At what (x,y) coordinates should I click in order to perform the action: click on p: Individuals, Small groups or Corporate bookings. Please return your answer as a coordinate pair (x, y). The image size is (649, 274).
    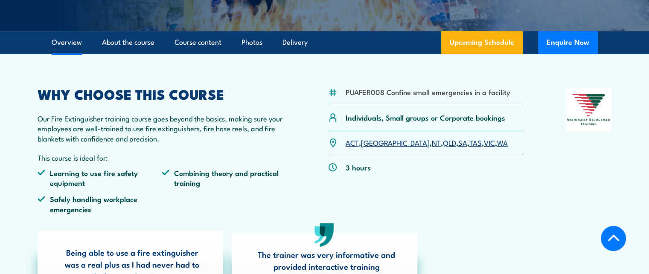
    Looking at the image, I should click on (425, 117).